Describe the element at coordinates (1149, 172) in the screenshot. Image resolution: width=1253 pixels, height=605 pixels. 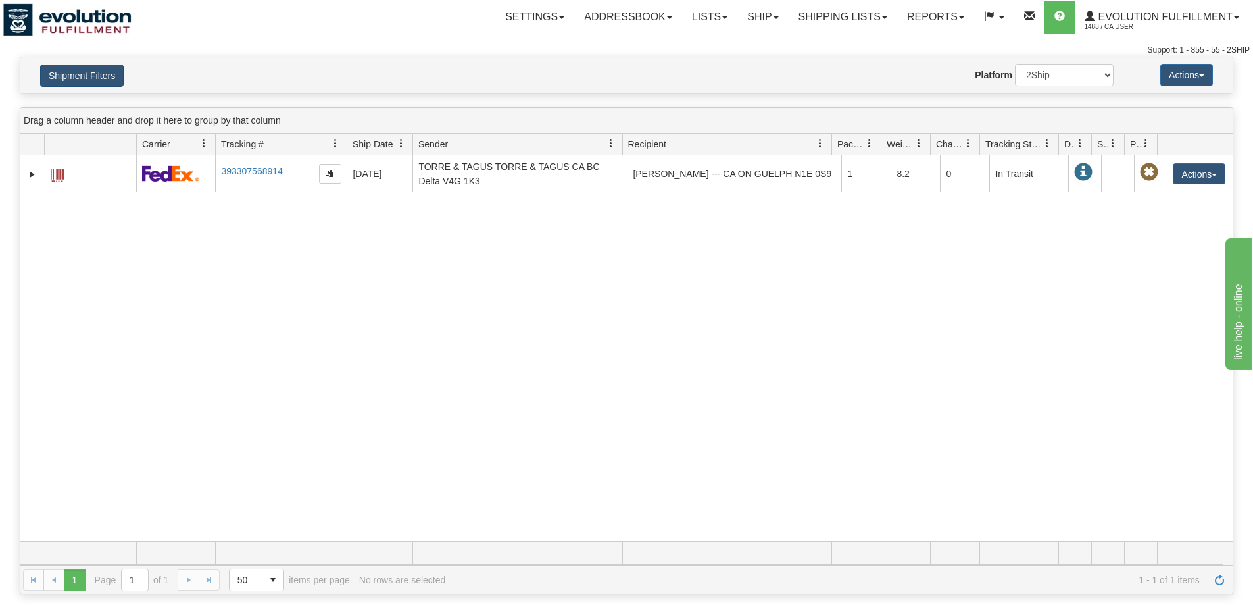
I see `span: Pickup Not Assigned` at that location.